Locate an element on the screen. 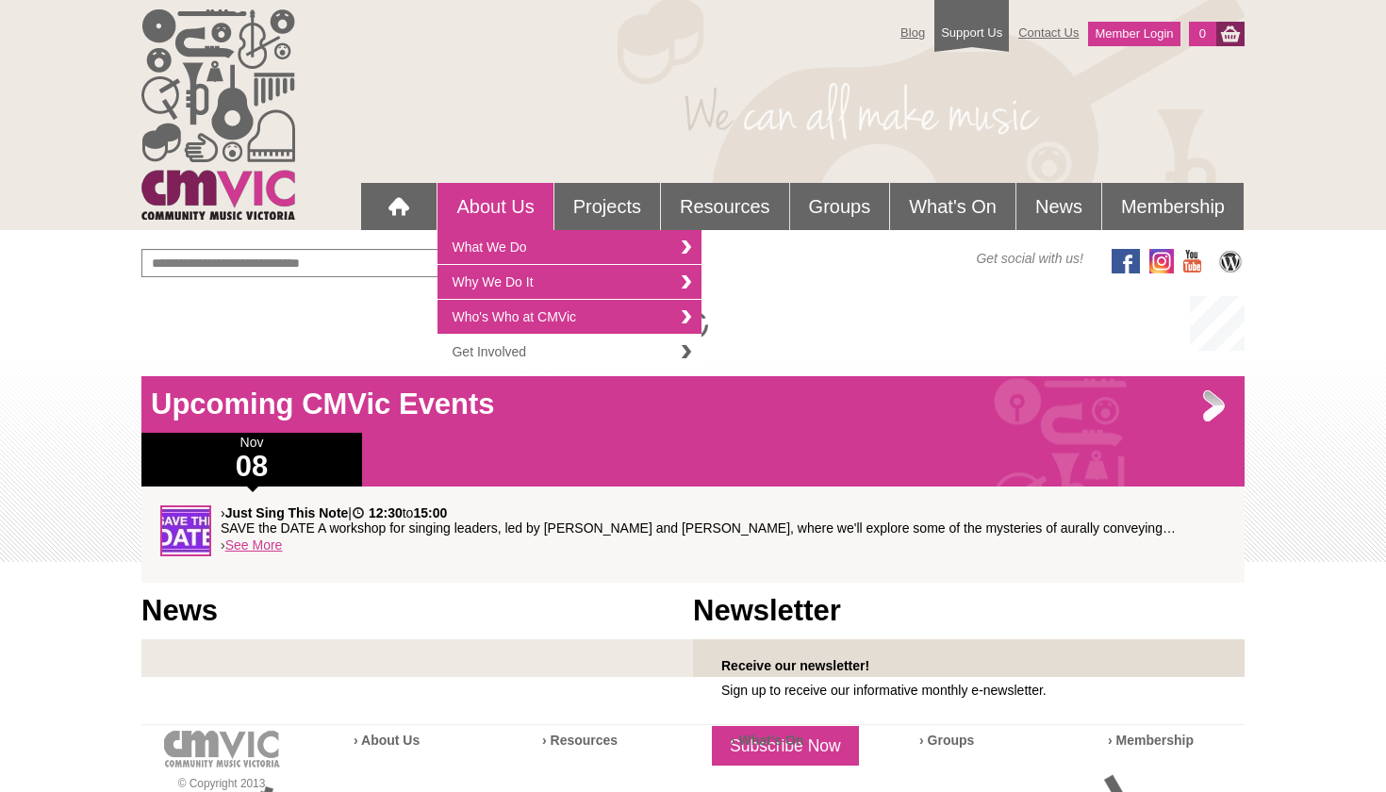 Image resolution: width=1386 pixels, height=792 pixels. a: Membership is located at coordinates (1173, 206).